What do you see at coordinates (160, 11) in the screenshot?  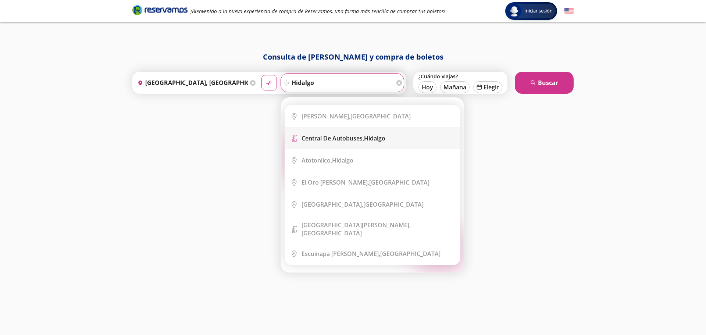 I see `a: Brand Logo` at bounding box center [160, 11].